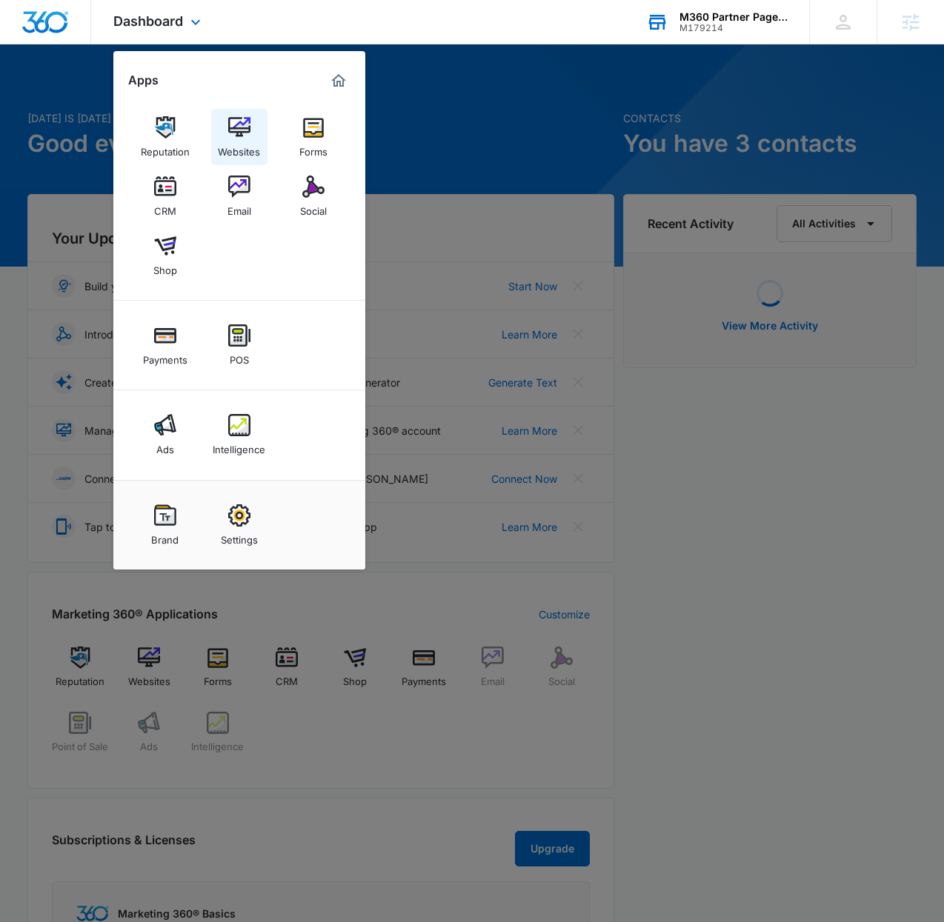 This screenshot has width=944, height=922. Describe the element at coordinates (239, 446) in the screenshot. I see `div: Intelligence` at that location.